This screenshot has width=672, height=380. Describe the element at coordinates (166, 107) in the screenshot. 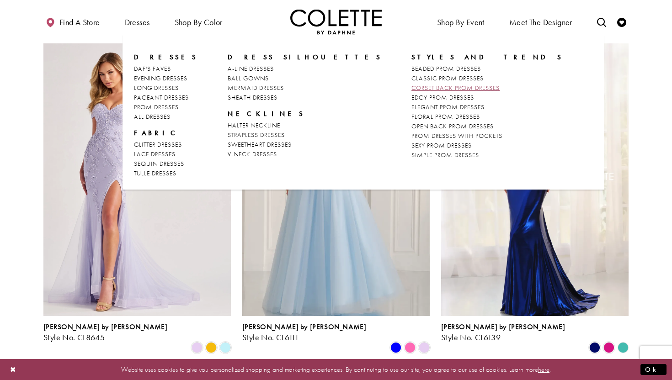

I see `a: PROM DRESSES` at that location.